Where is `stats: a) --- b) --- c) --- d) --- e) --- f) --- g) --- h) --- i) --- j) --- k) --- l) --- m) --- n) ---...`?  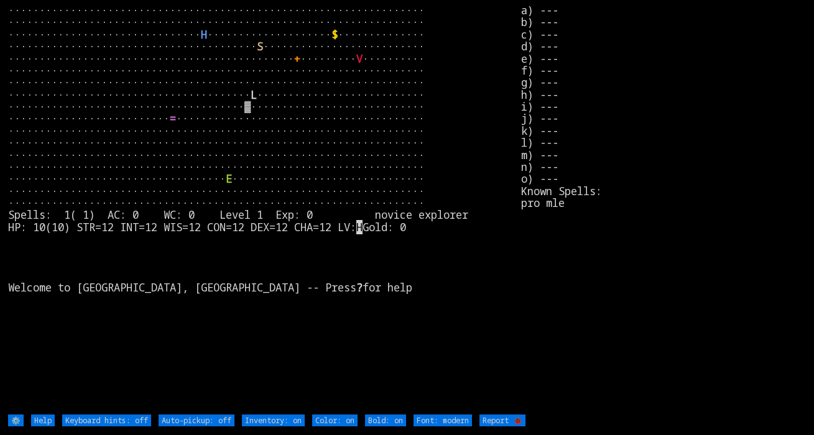 stats: a) --- b) --- c) --- d) --- e) --- f) --- g) --- h) --- i) --- j) --- k) --- l) --- m) --- n) ---... is located at coordinates (664, 209).